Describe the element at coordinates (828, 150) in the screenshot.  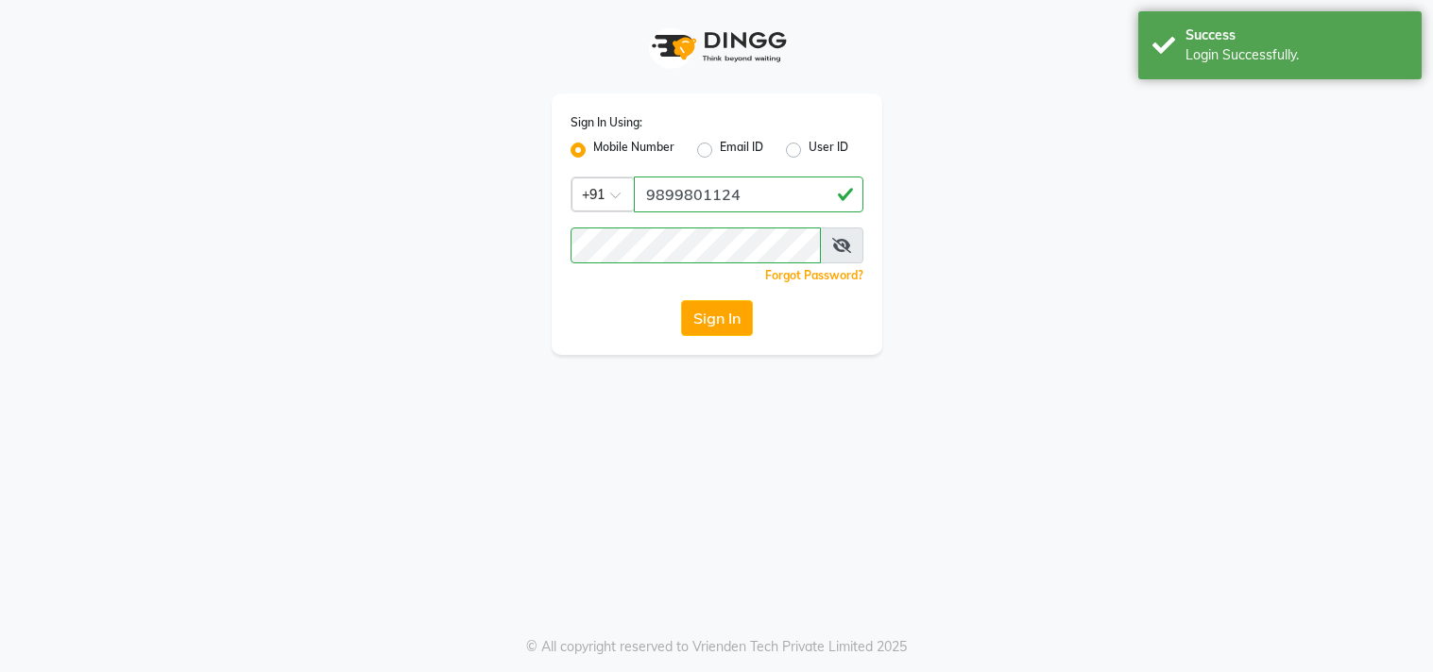
I see `label: User ID` at that location.